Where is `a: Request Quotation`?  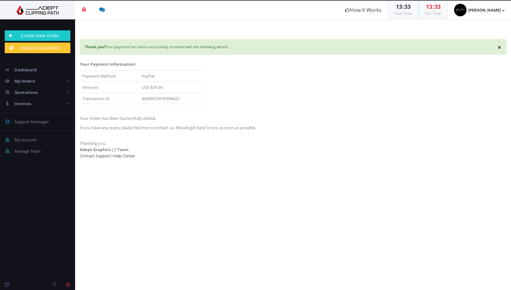 a: Request Quotation is located at coordinates (38, 48).